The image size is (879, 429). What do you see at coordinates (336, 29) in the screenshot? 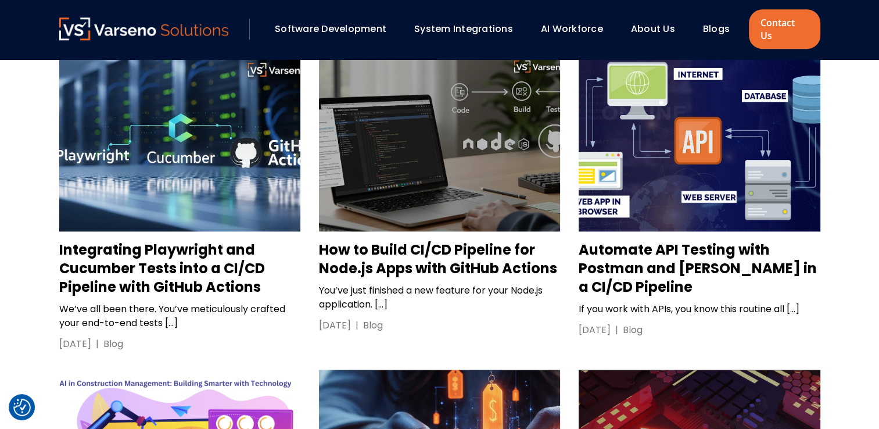
I see `div: Software Development` at bounding box center [336, 29].